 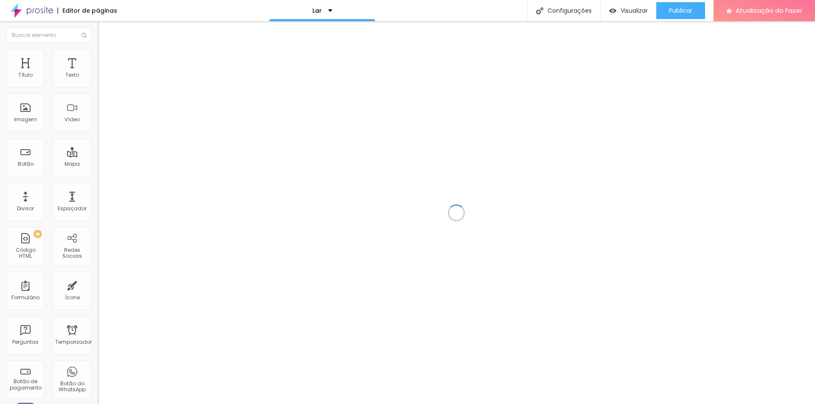 I want to click on font: Visualizar, so click(x=634, y=11).